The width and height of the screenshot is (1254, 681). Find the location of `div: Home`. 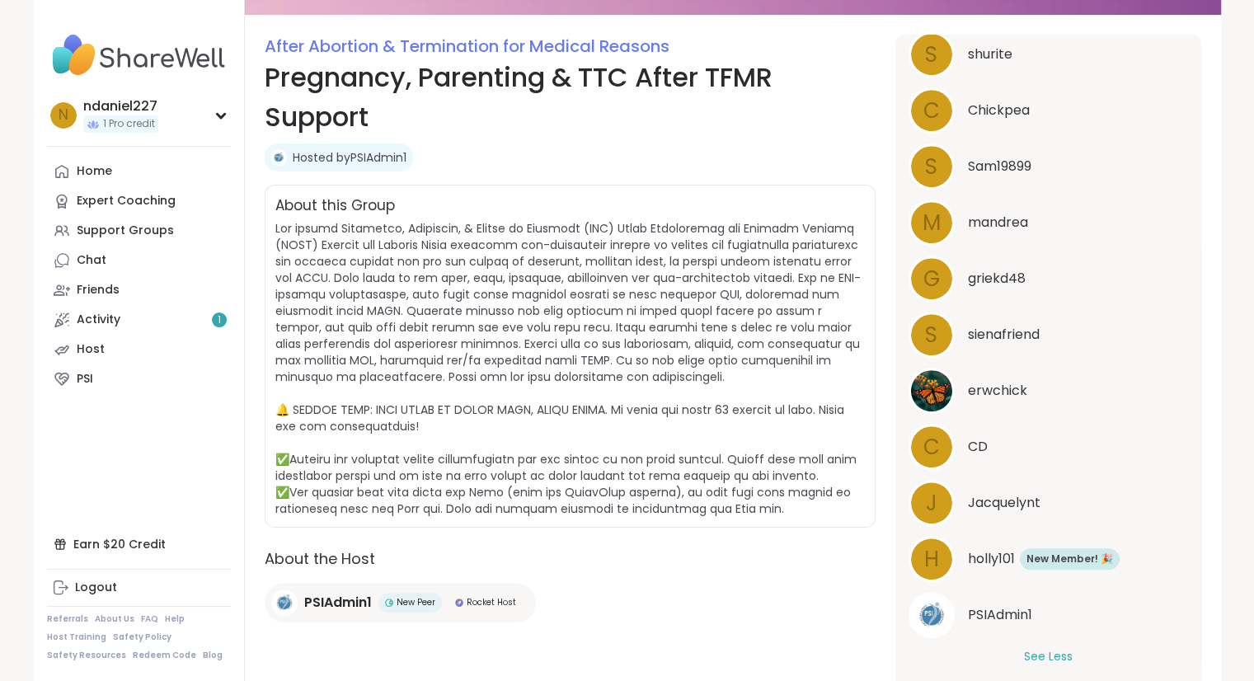

div: Home is located at coordinates (94, 171).